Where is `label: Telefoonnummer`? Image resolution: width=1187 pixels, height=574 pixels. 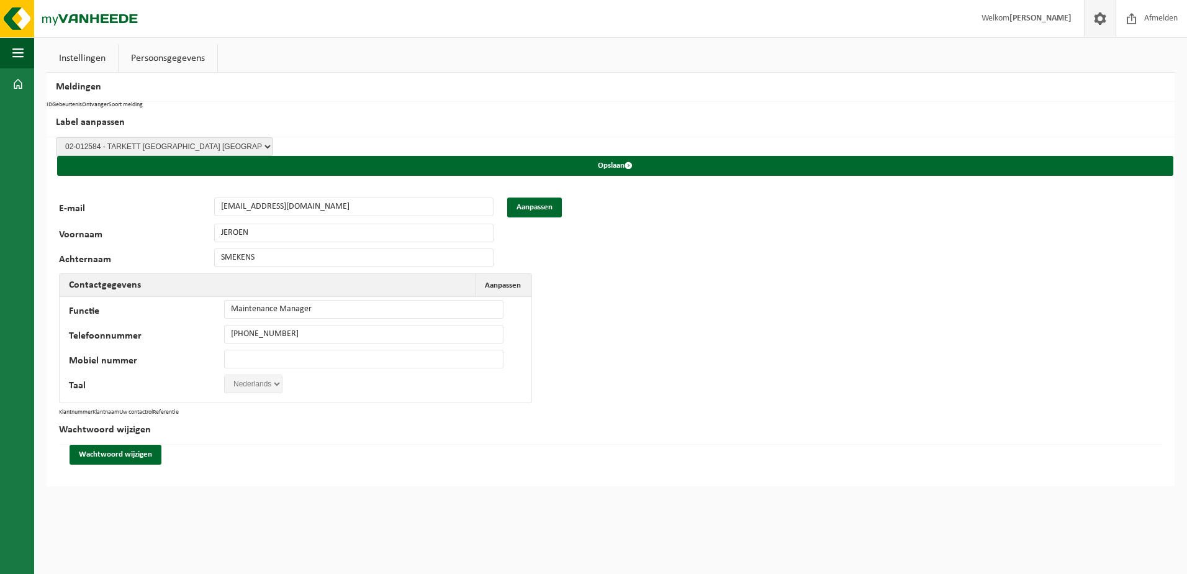
label: Telefoonnummer is located at coordinates (147, 337).